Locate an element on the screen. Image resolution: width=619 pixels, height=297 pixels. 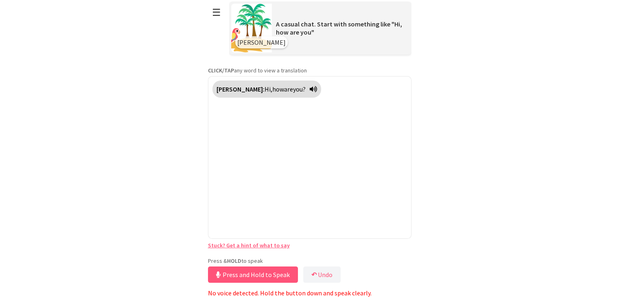
strong: CLICK/TAP is located at coordinates (221, 70).